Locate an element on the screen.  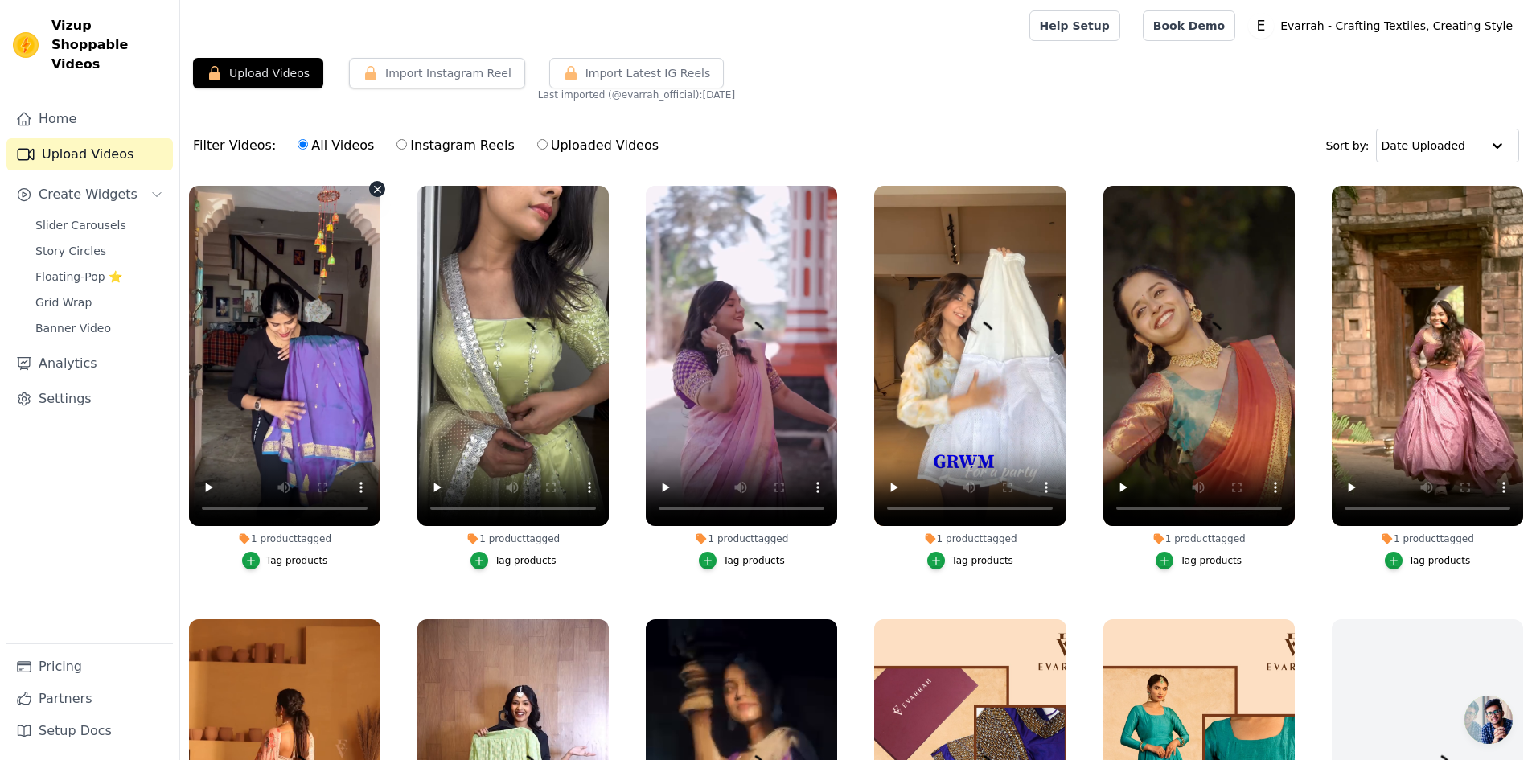
button: Import Instagram Reel is located at coordinates (437, 73).